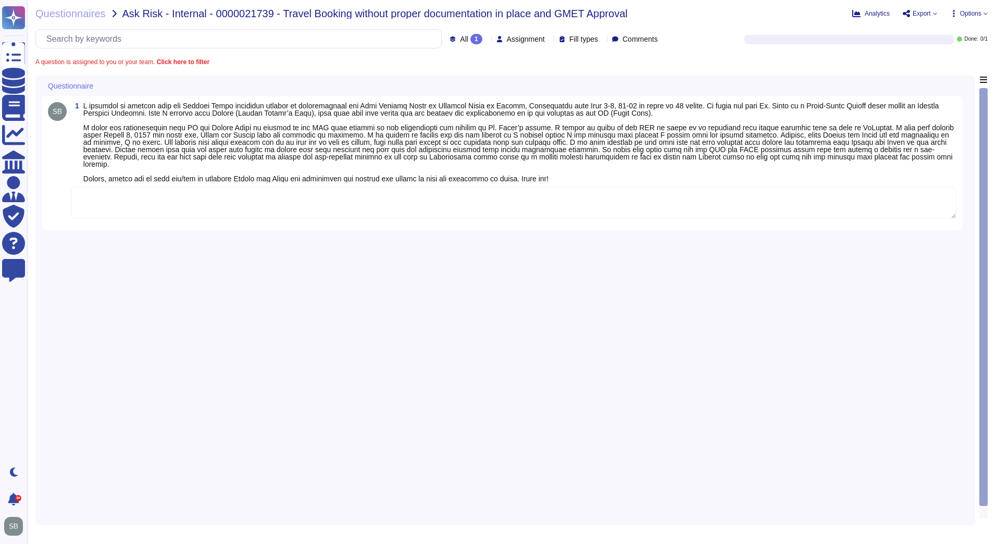 This screenshot has height=544, width=996. Describe the element at coordinates (18, 498) in the screenshot. I see `div: 9+` at that location.